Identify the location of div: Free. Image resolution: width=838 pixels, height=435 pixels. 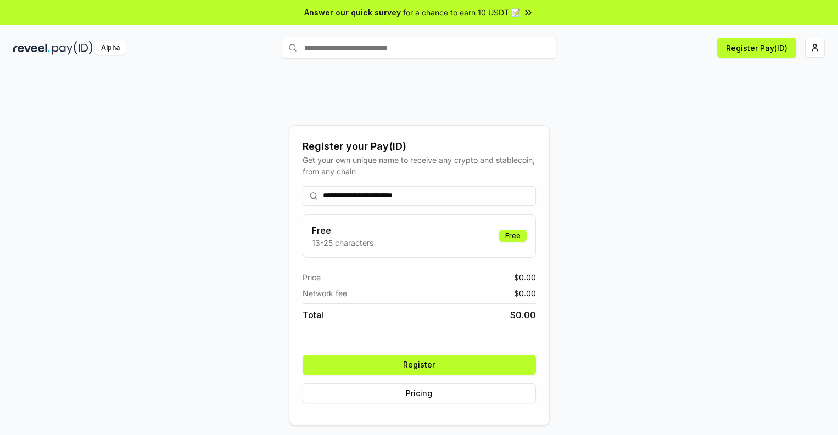
(513, 236).